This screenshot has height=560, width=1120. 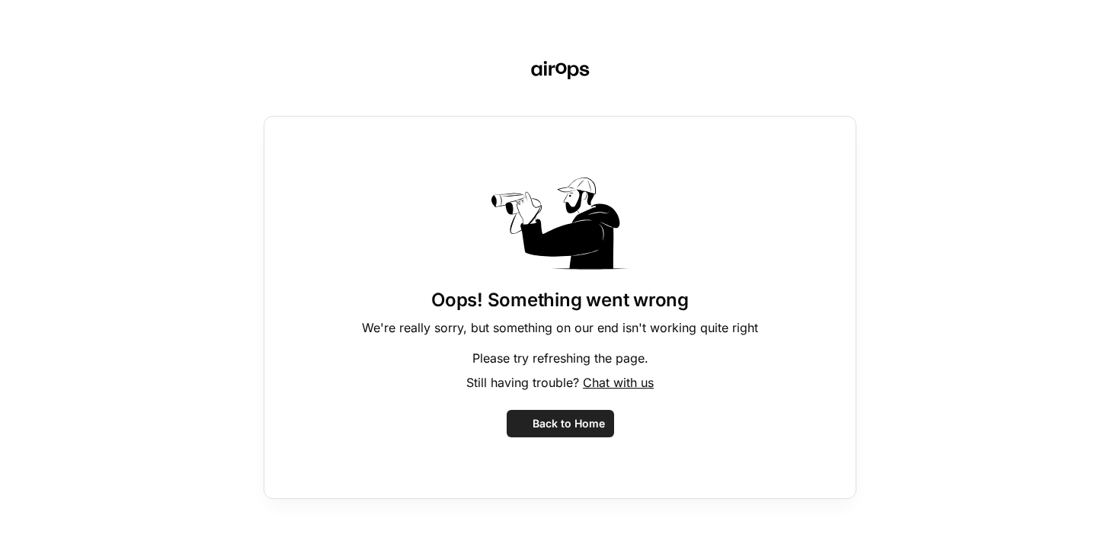 I want to click on span: Back to Home, so click(x=568, y=424).